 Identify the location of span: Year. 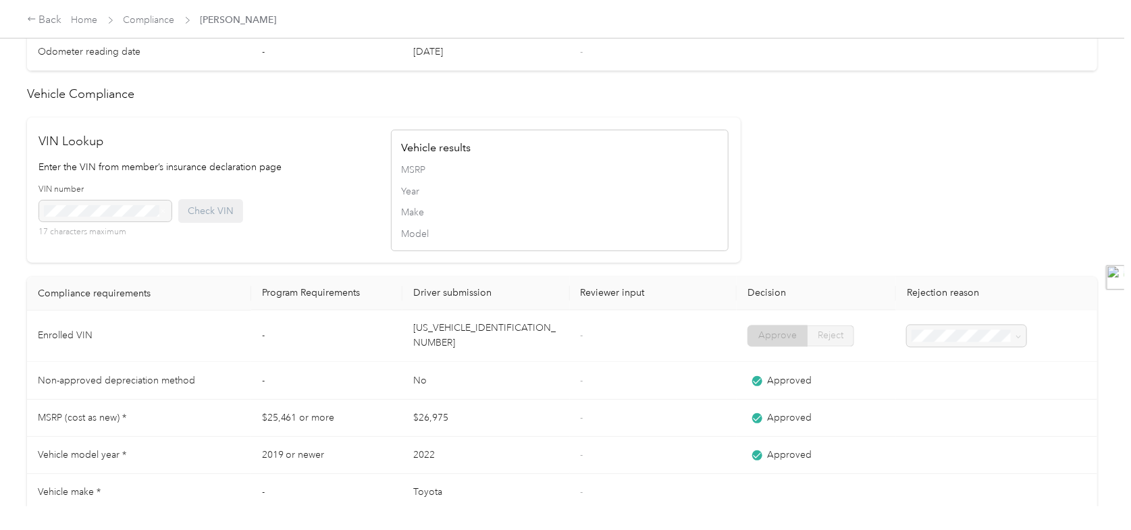
(560, 191).